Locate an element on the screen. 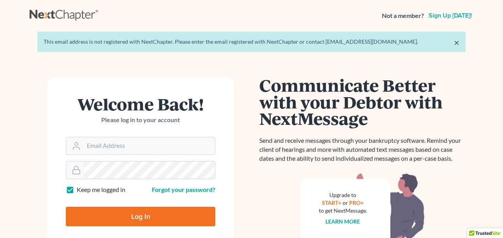 The image size is (503, 238). h1: Welcome Back! is located at coordinates (141, 104).